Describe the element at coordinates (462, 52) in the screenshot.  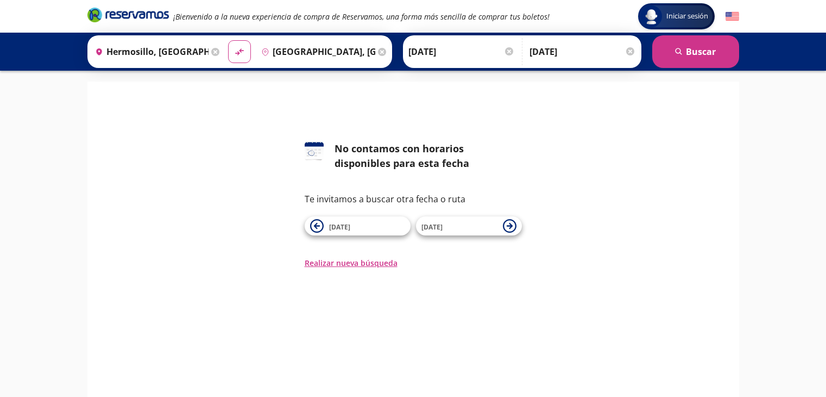
I see `input: Elegir Fecha` at that location.